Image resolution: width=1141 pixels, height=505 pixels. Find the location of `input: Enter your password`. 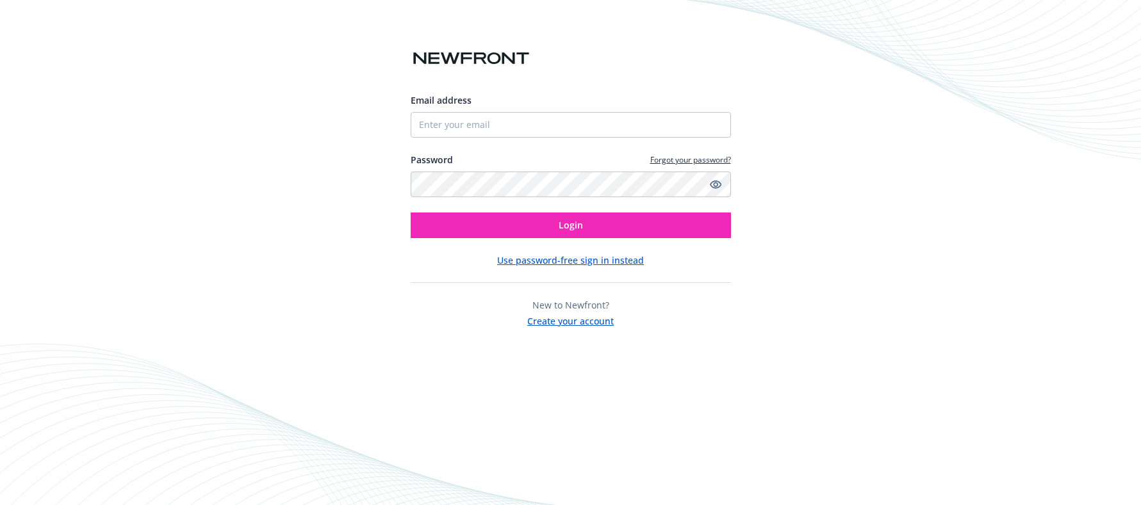

input: Enter your password is located at coordinates (571, 184).